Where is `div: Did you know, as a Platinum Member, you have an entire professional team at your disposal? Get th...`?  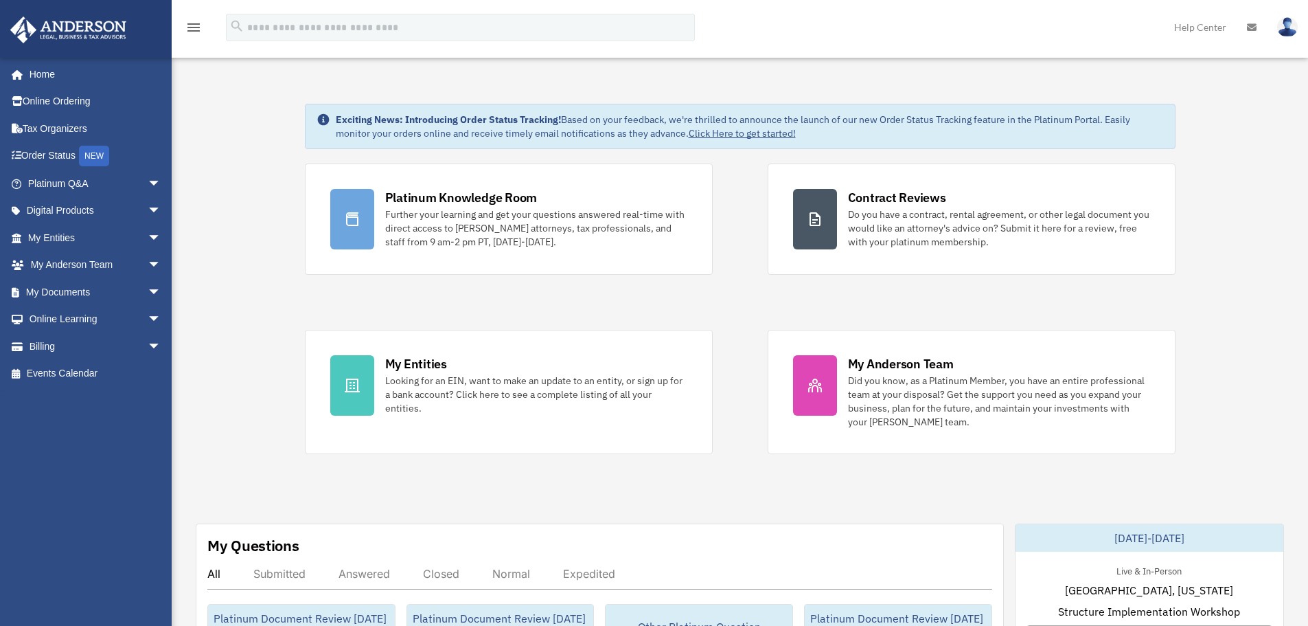 div: Did you know, as a Platinum Member, you have an entire professional team at your disposal? Get th... is located at coordinates (999, 401).